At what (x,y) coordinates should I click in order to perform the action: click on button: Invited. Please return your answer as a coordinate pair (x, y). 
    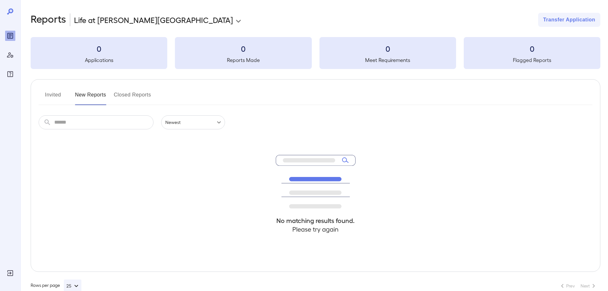
    Looking at the image, I should click on (53, 97).